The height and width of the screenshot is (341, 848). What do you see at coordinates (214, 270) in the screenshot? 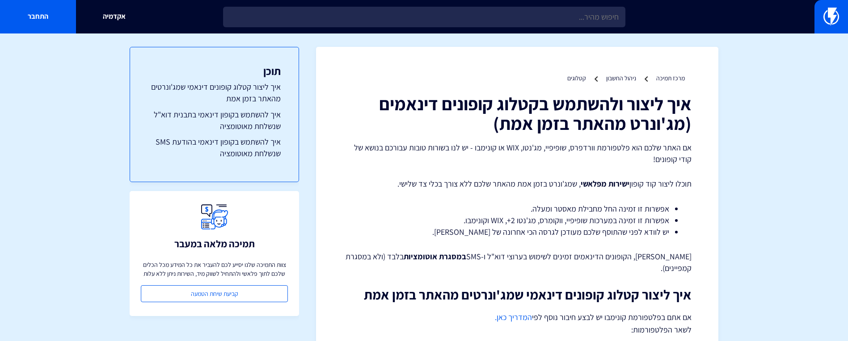
I see `p: צוות התמיכה שלנו יסייע לכם להעביר את כל המידע מכל הכלים שלכם לתוך פלאשי ולהתחיל לשווק מיד, השירות...` at bounding box center [214, 270].